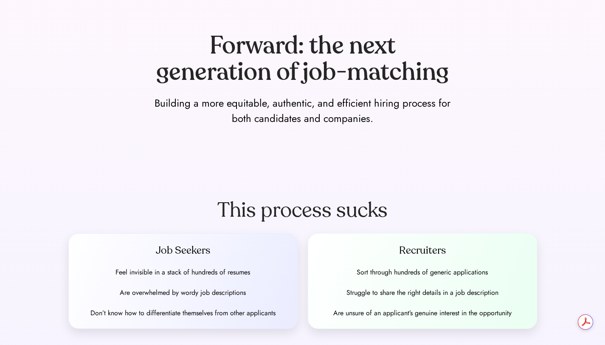 This screenshot has height=345, width=605. What do you see at coordinates (183, 272) in the screenshot?
I see `div: Feel invisible in a stack of hundreds of resumes` at bounding box center [183, 272].